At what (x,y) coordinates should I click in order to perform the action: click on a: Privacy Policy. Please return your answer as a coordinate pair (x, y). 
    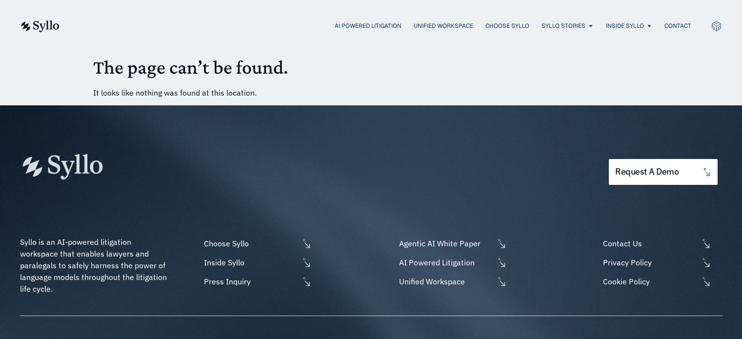
    Looking at the image, I should click on (661, 263).